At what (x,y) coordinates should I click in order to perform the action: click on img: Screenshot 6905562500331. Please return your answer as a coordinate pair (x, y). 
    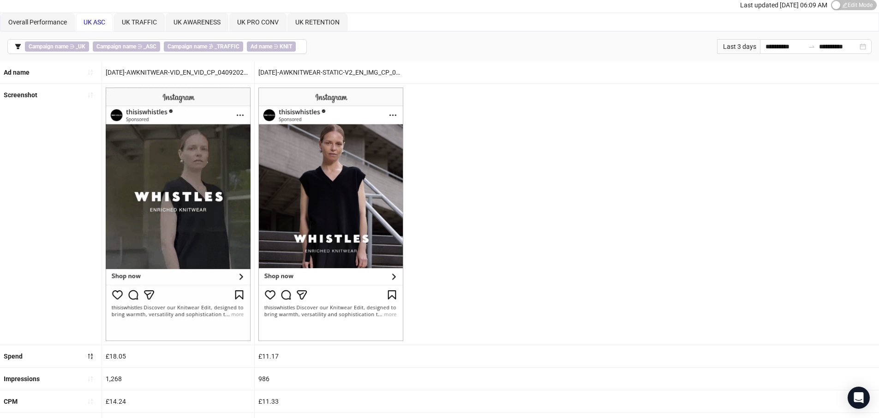
    Looking at the image, I should click on (331, 215).